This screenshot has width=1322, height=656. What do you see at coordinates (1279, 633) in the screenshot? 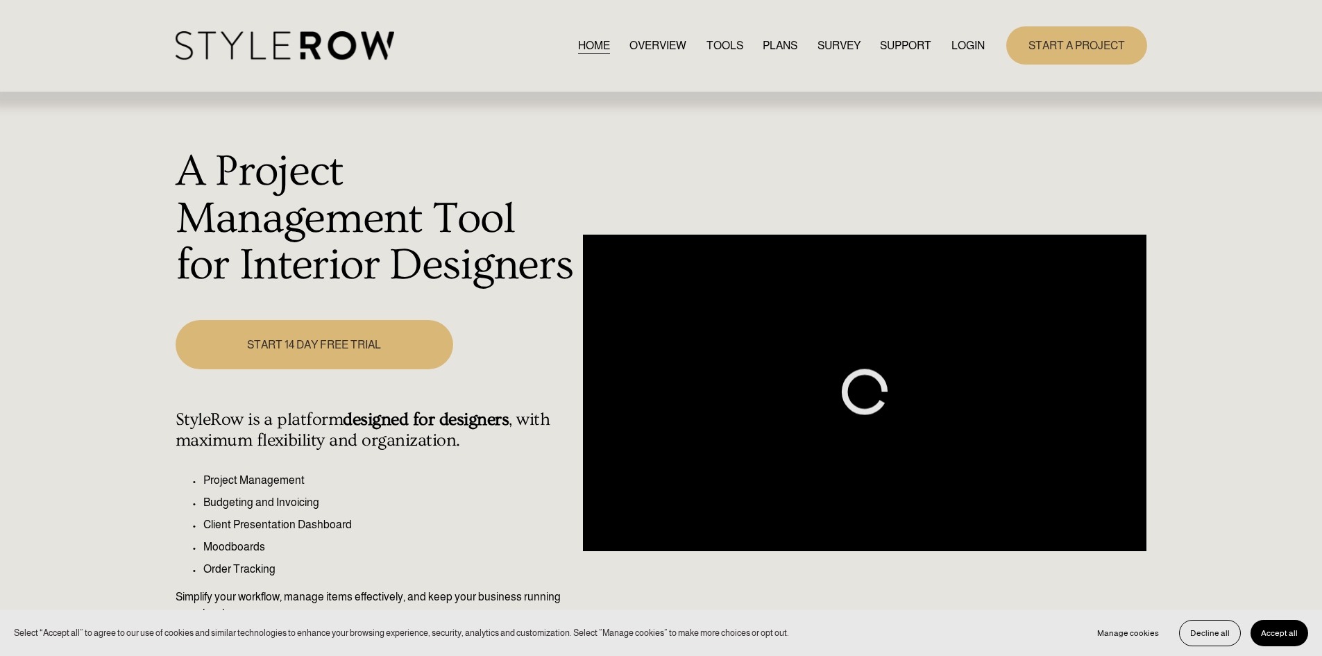
I see `button: Accept all` at bounding box center [1279, 633].